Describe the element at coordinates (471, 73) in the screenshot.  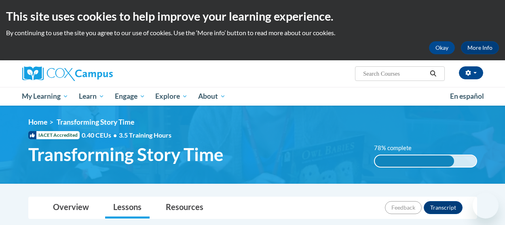
I see `button: Account Settings` at that location.